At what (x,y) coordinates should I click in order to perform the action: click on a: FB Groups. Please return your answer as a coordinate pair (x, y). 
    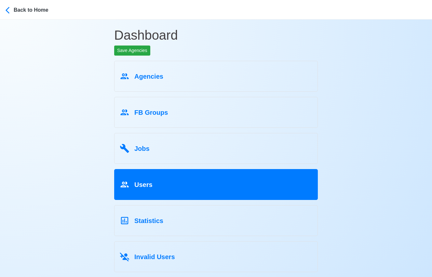
    Looking at the image, I should click on (216, 112).